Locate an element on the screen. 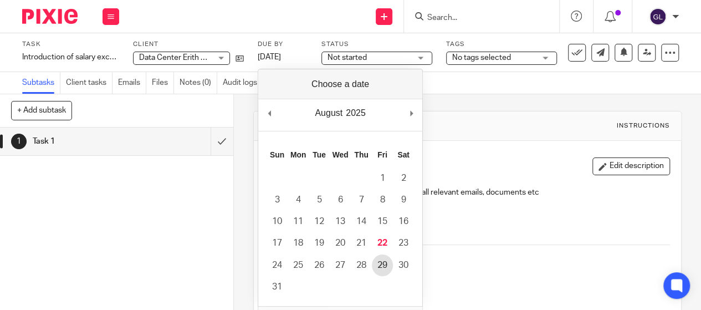  a: Notes (0) is located at coordinates (198, 83).